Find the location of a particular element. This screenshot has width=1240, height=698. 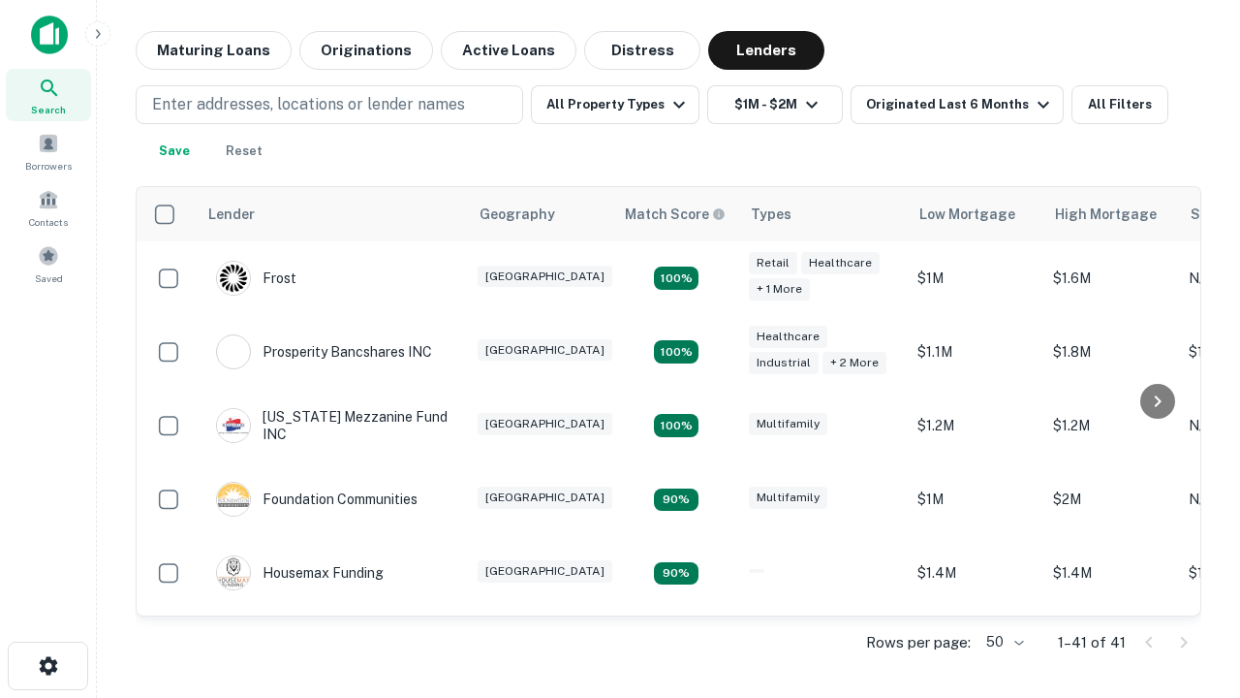

button: Distress is located at coordinates (643, 50).